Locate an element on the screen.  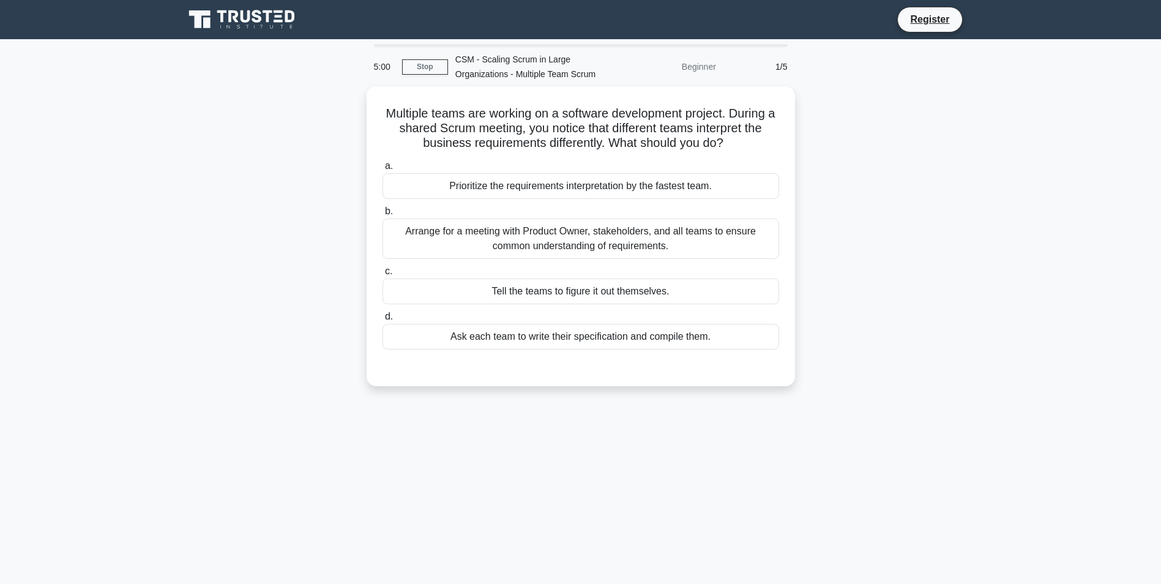
div: 1/5 is located at coordinates (759, 67).